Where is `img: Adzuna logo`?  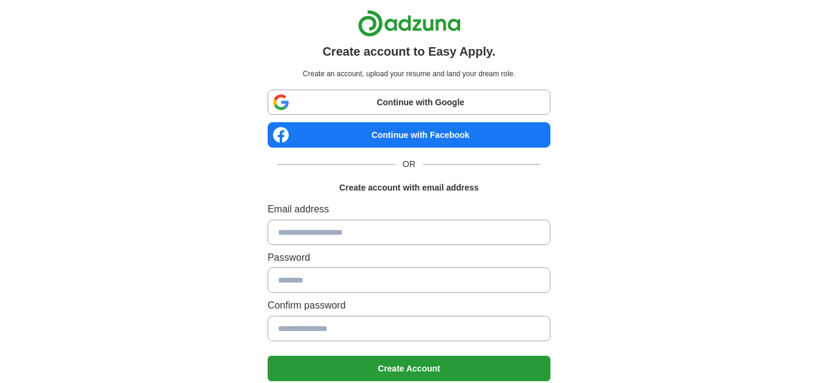 img: Adzuna logo is located at coordinates (409, 23).